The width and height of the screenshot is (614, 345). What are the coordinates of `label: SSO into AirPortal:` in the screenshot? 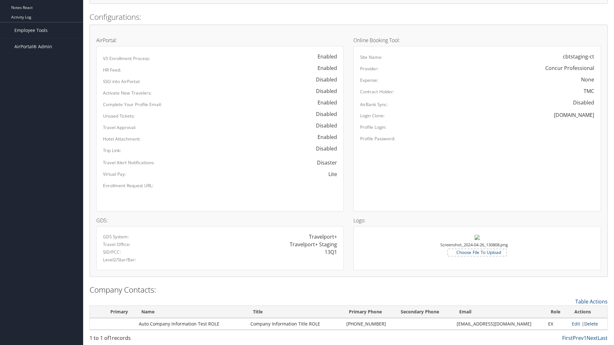 It's located at (121, 82).